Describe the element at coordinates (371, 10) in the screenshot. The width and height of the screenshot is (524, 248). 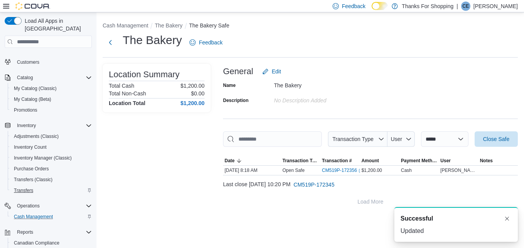
I see `span: Dark Mode` at that location.